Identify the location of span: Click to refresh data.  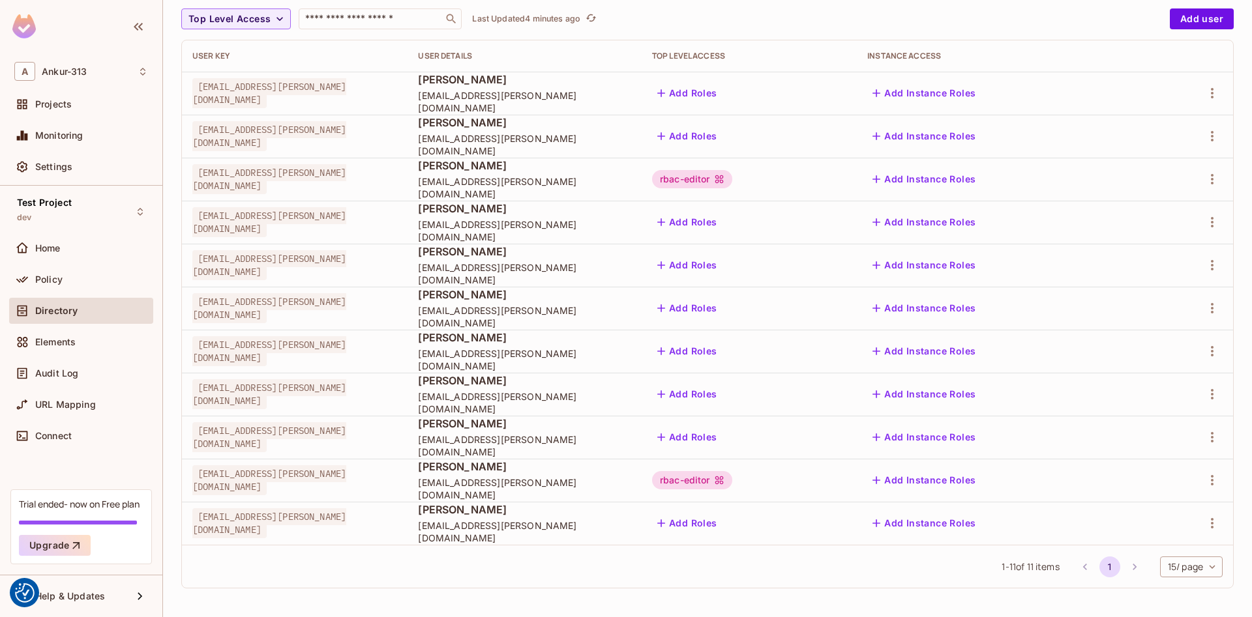
(589, 19).